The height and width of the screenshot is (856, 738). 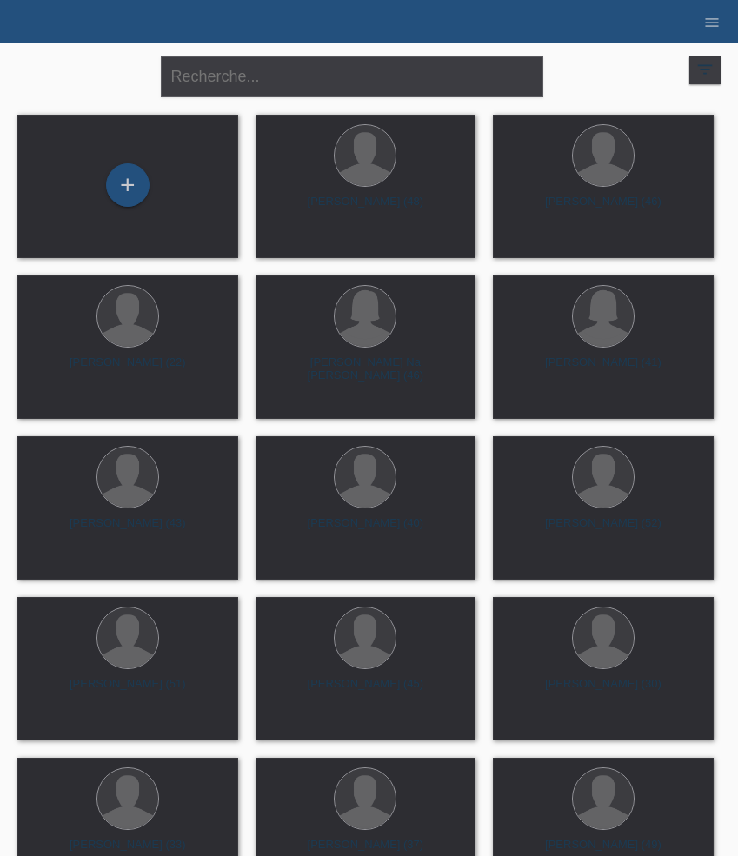 What do you see at coordinates (128, 185) in the screenshot?
I see `div: Enregistrer le client` at bounding box center [128, 185].